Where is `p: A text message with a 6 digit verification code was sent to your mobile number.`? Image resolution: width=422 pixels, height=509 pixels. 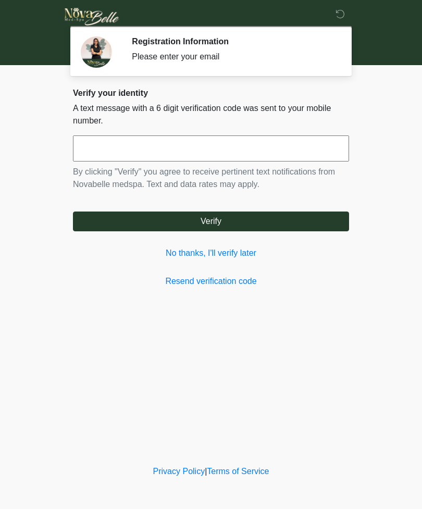
p: A text message with a 6 digit verification code was sent to your mobile number. is located at coordinates (211, 115).